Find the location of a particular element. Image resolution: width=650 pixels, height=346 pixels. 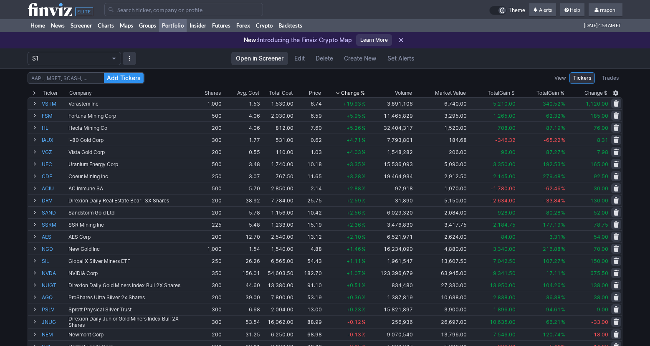

button: Delete is located at coordinates (324, 58).